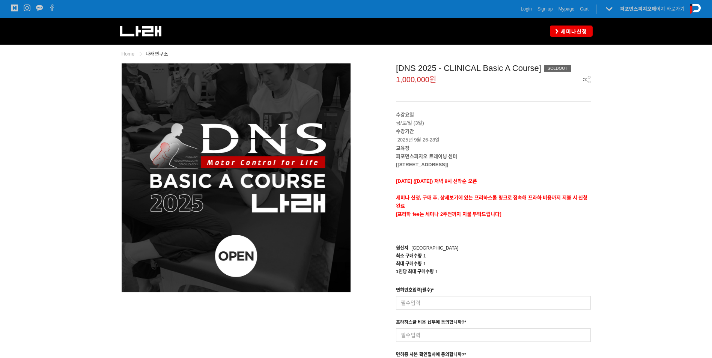 This screenshot has width=712, height=358. Describe the element at coordinates (571, 31) in the screenshot. I see `a: 세미나신청` at that location.